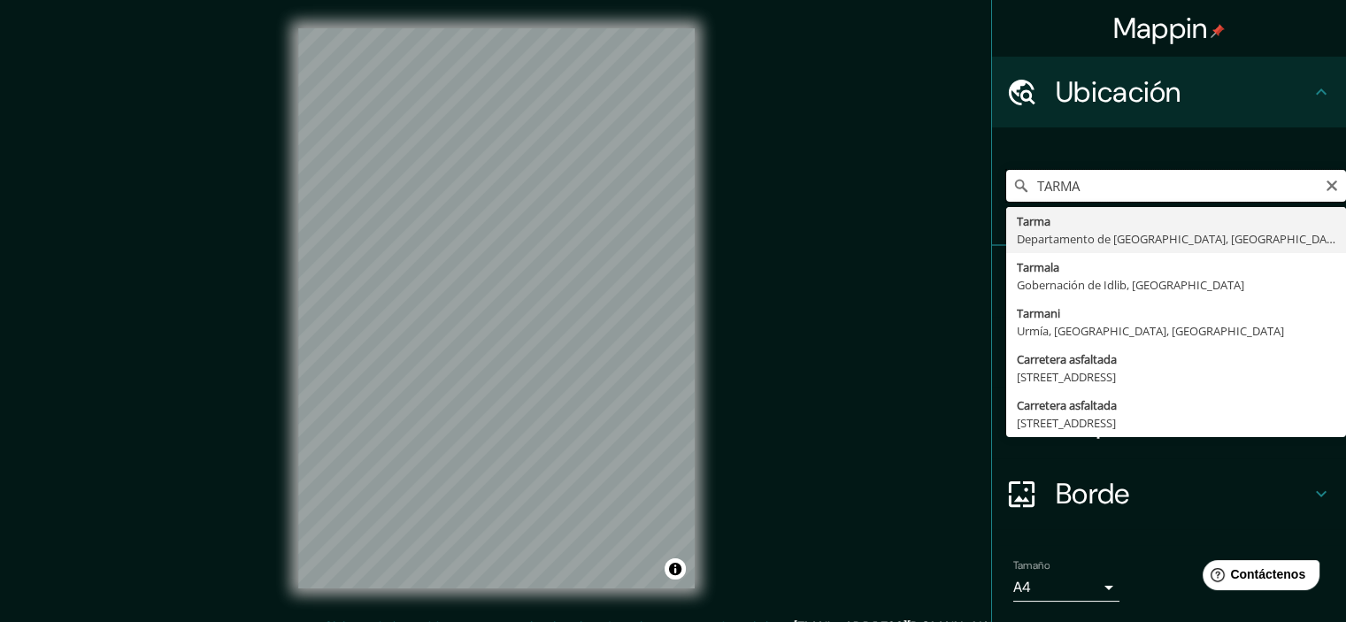 The width and height of the screenshot is (1346, 622). I want to click on font: Tarmani, so click(1038, 313).